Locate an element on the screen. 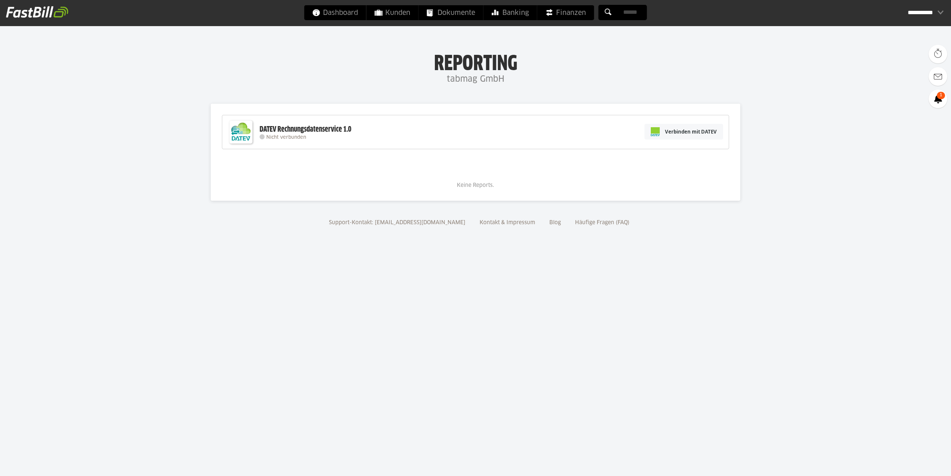 The image size is (951, 476). span: Nicht verbunden is located at coordinates (286, 137).